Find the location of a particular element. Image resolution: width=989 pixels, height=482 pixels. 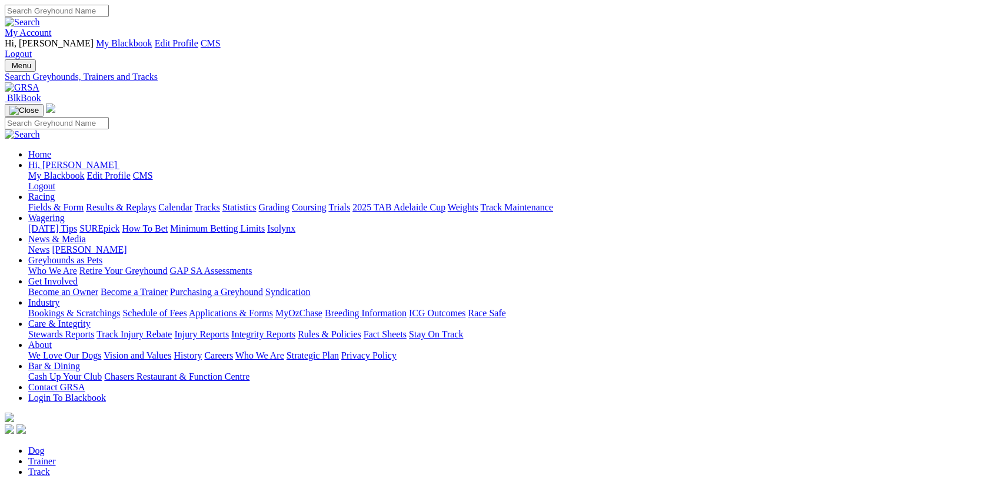

a: Stay On Track is located at coordinates (436, 334).